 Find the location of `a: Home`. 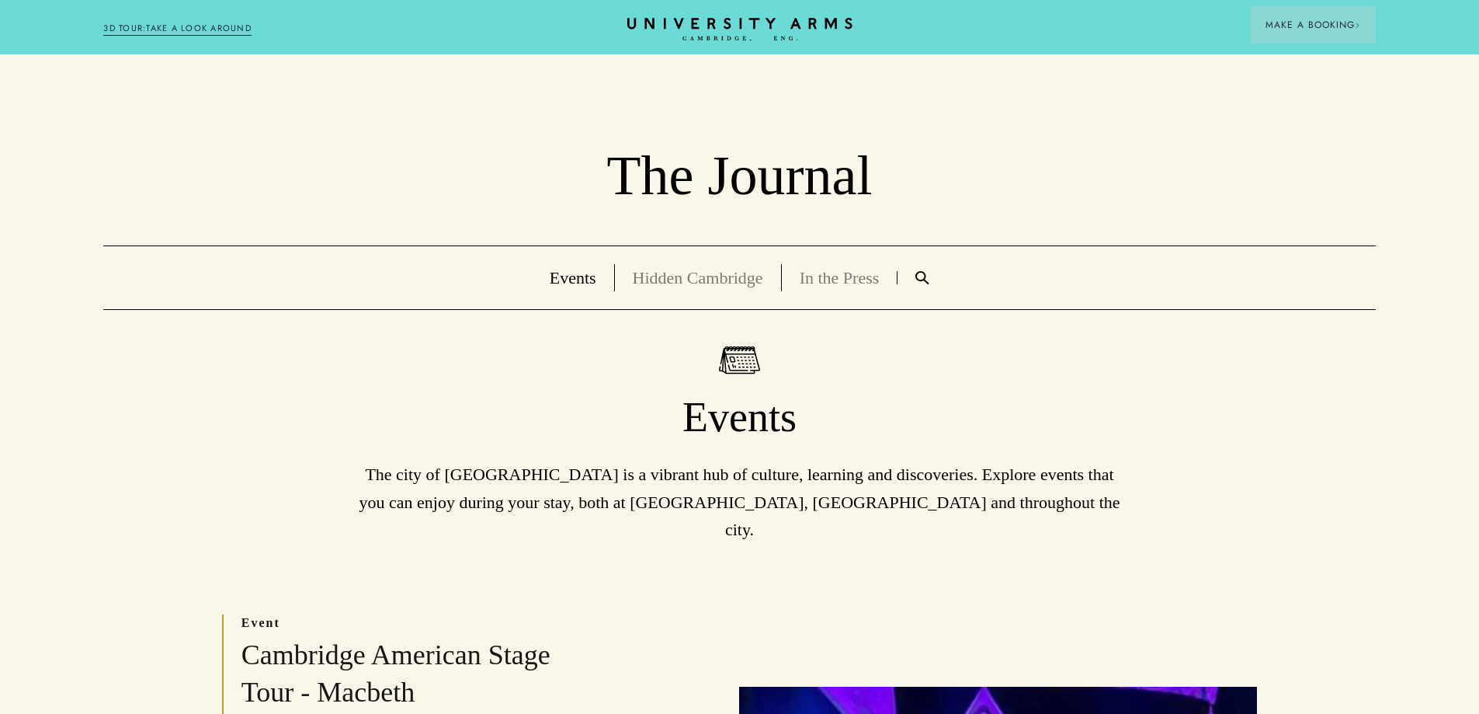

a: Home is located at coordinates (740, 30).